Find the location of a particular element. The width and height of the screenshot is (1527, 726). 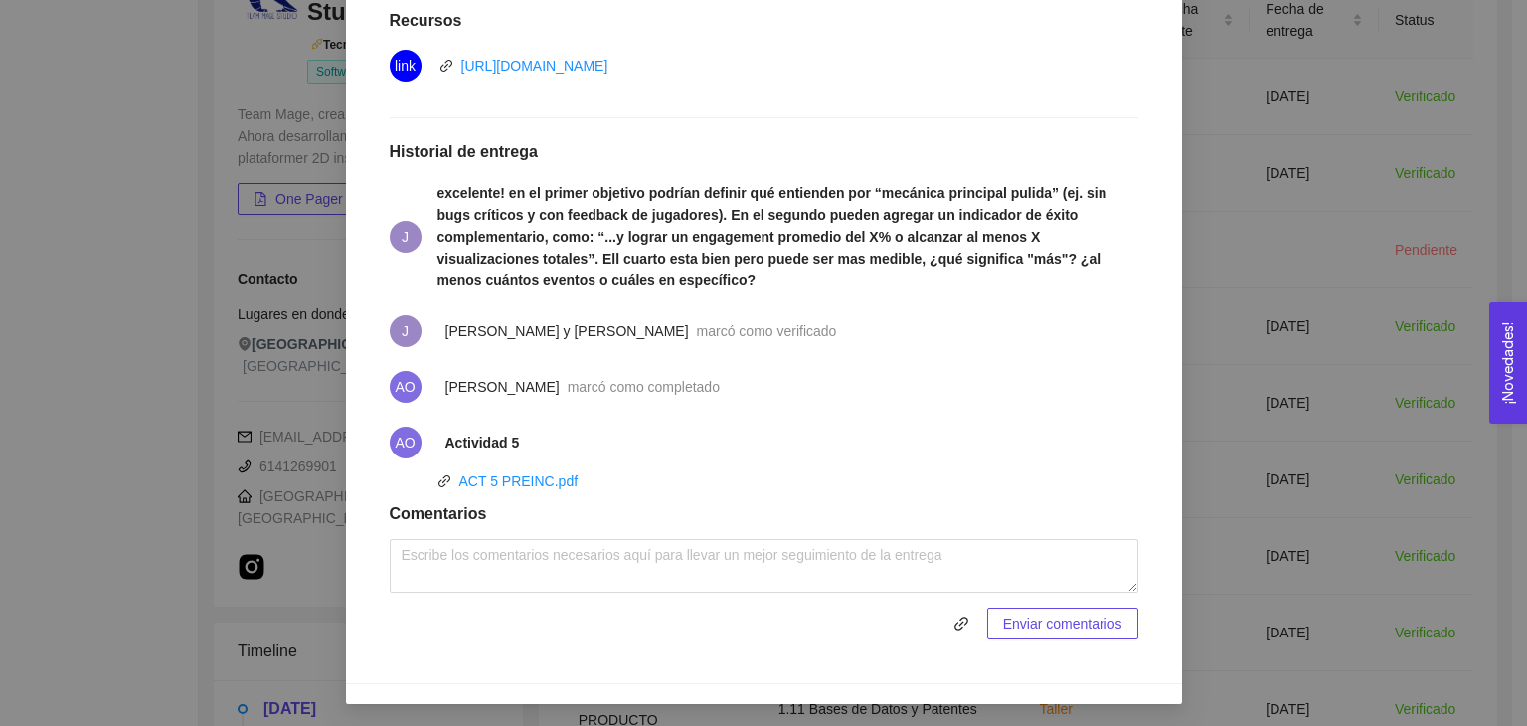

h1: Comentarios is located at coordinates (763, 514).